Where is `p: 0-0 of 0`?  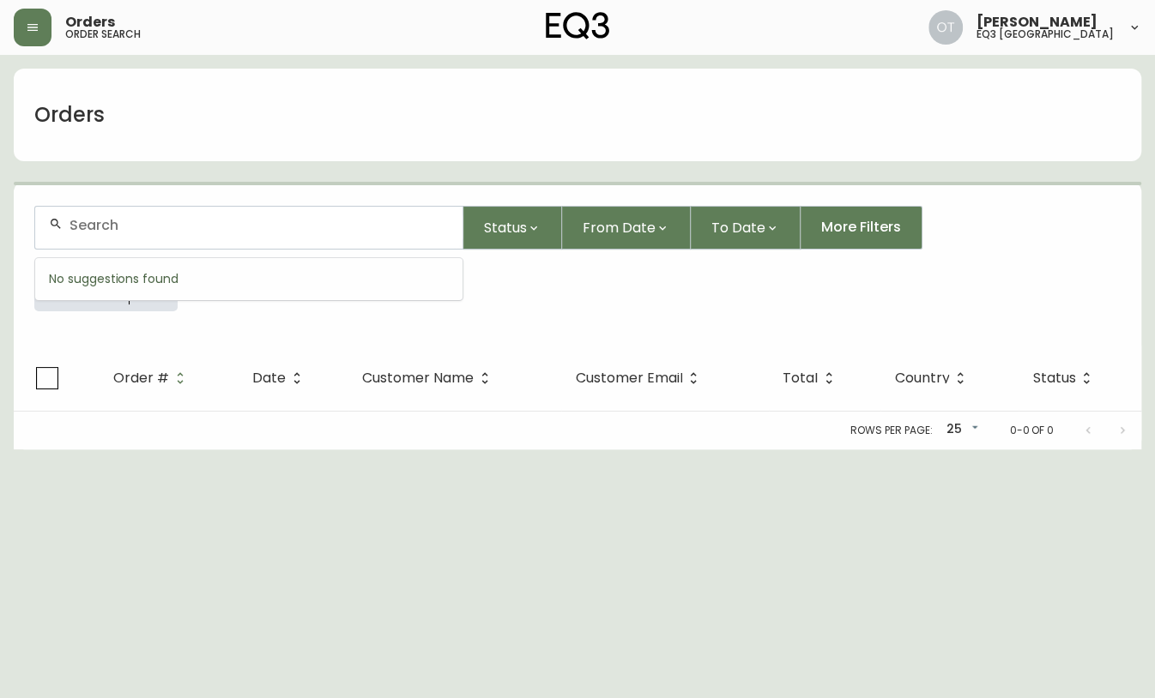
p: 0-0 of 0 is located at coordinates (1031, 431).